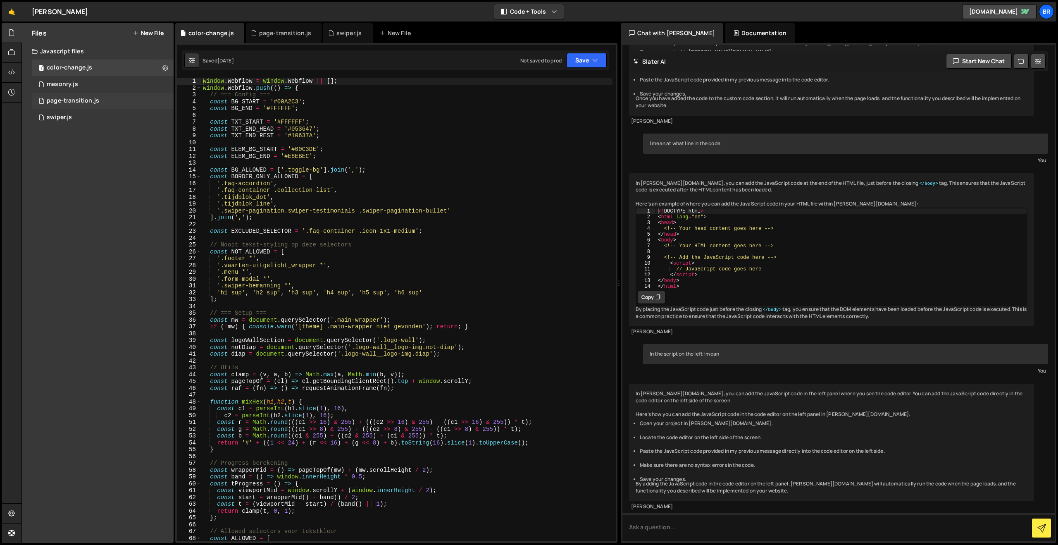 The image size is (1058, 545). I want to click on div: 47, so click(189, 395).